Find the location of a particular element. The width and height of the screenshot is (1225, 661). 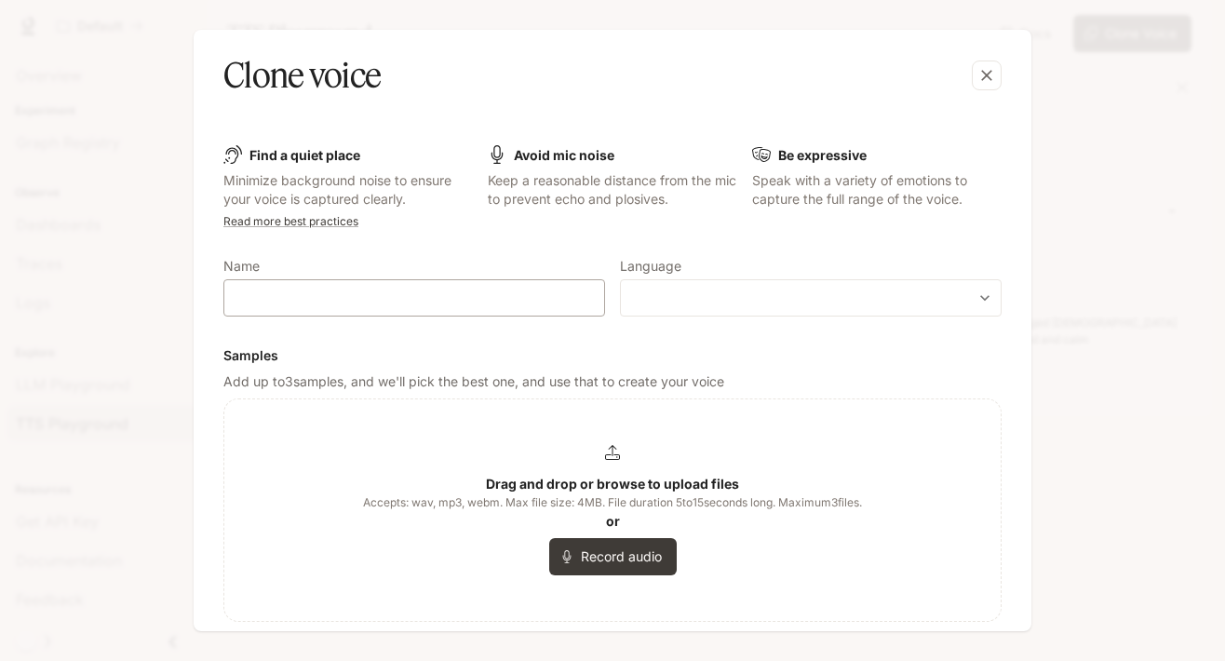

b: Drag and drop or browse to upload files is located at coordinates (612, 483).